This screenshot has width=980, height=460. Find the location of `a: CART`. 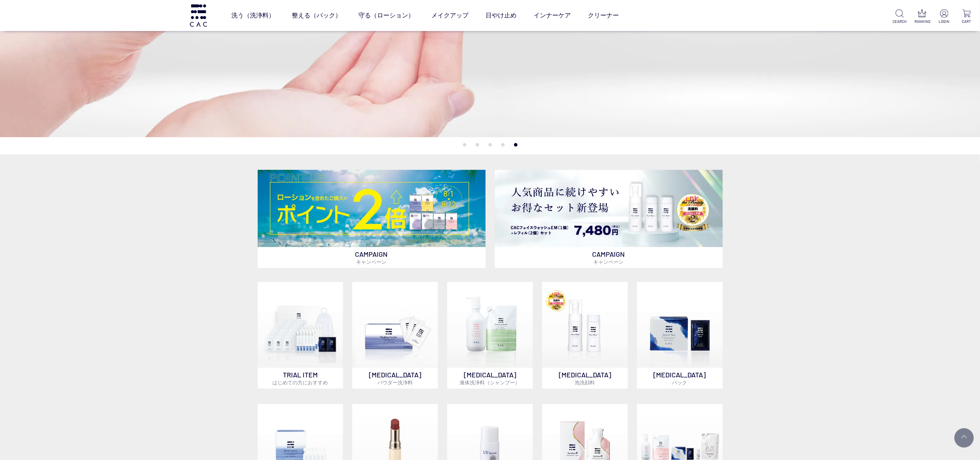

a: CART is located at coordinates (966, 17).